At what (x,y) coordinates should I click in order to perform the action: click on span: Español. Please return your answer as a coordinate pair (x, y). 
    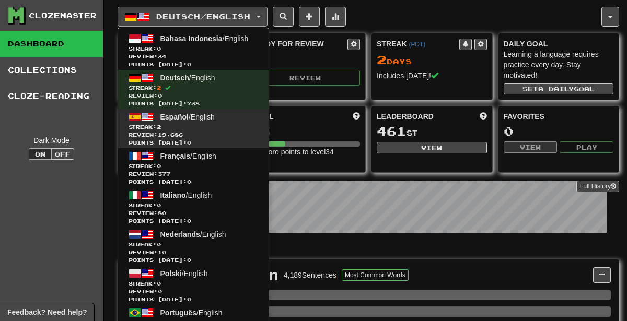
    Looking at the image, I should click on (174, 117).